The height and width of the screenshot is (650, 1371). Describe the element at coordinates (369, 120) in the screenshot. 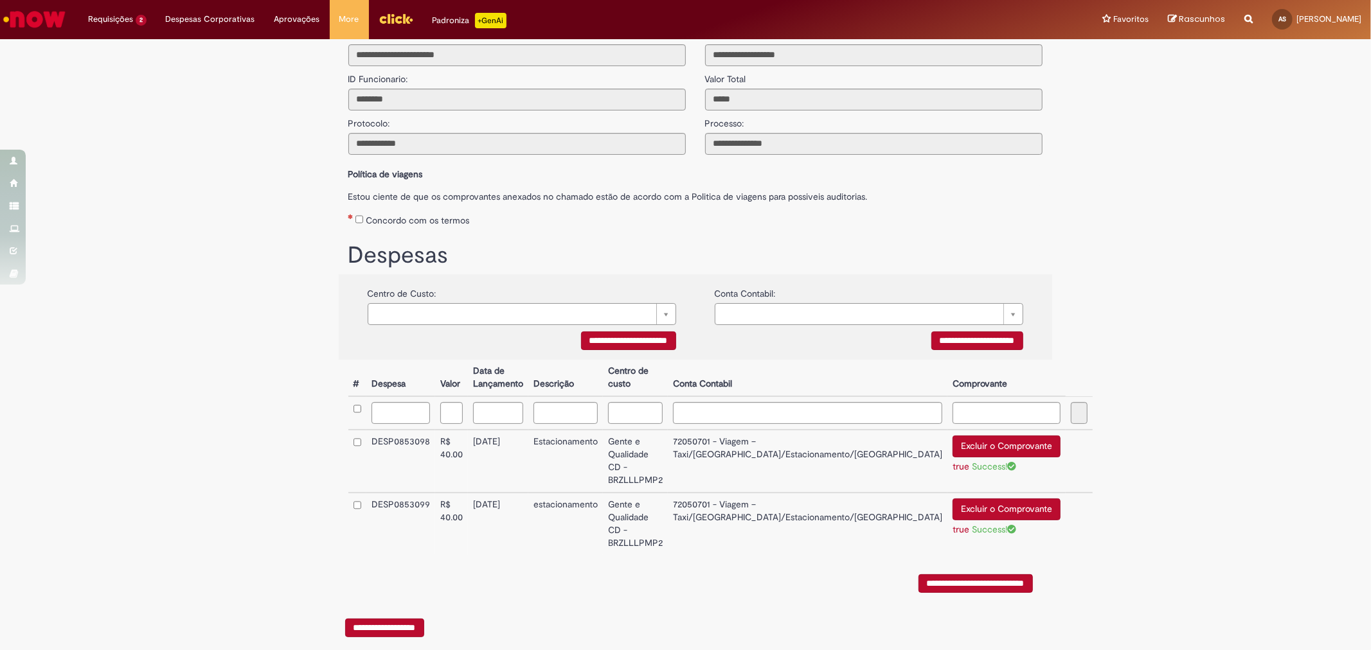

I see `label: Protocolo:` at that location.